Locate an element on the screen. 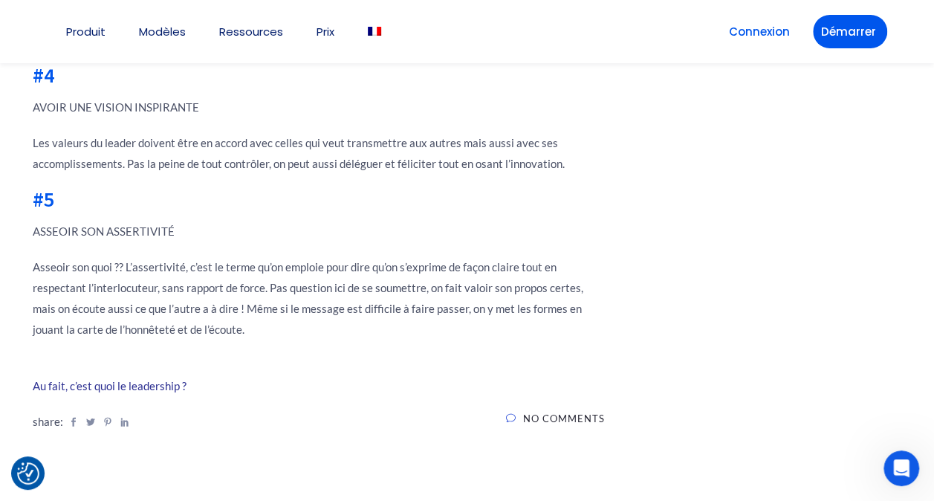  a: Au fait, c’est quoi le leadership ? is located at coordinates (109, 385).